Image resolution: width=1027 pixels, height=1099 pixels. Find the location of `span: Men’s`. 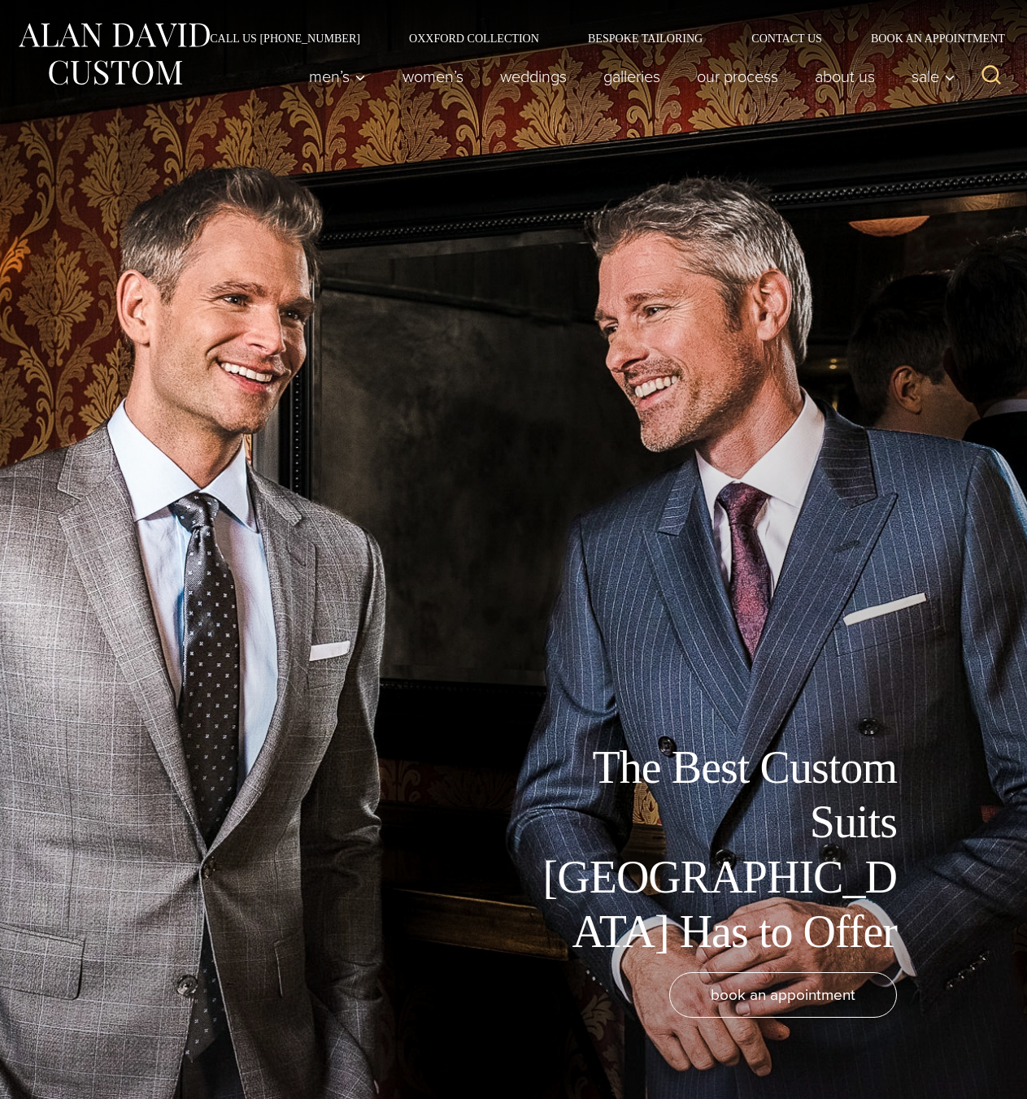

span: Men’s is located at coordinates (337, 76).